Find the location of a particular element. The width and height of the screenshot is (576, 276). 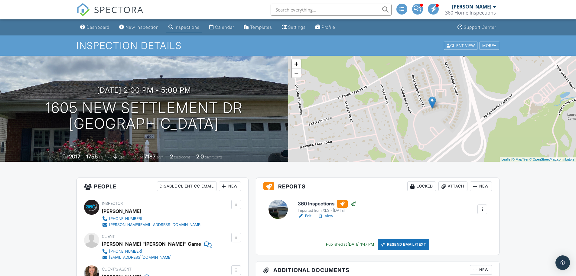

h6: 360 Inspections is located at coordinates (327, 204).